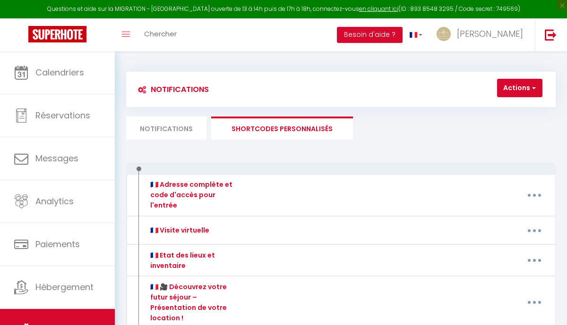 Image resolution: width=567 pixels, height=325 pixels. What do you see at coordinates (378, 8) in the screenshot?
I see `a: en cliquant ici` at bounding box center [378, 8].